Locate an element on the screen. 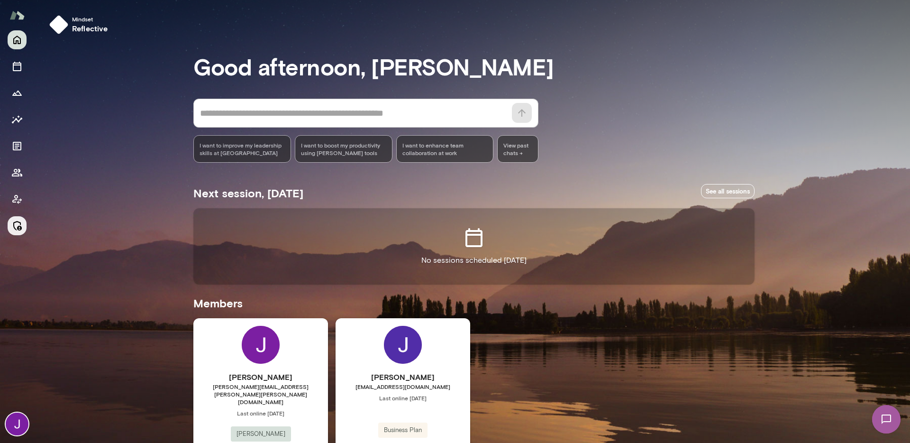 This screenshot has height=443, width=910. button: Insights is located at coordinates (17, 119).